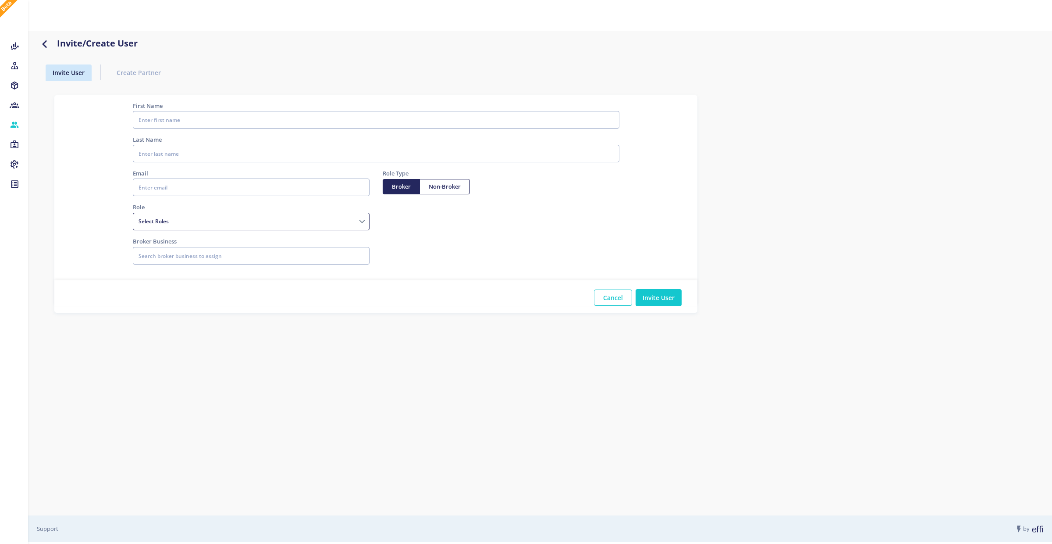 The height and width of the screenshot is (544, 1052). I want to click on a: Support, so click(47, 528).